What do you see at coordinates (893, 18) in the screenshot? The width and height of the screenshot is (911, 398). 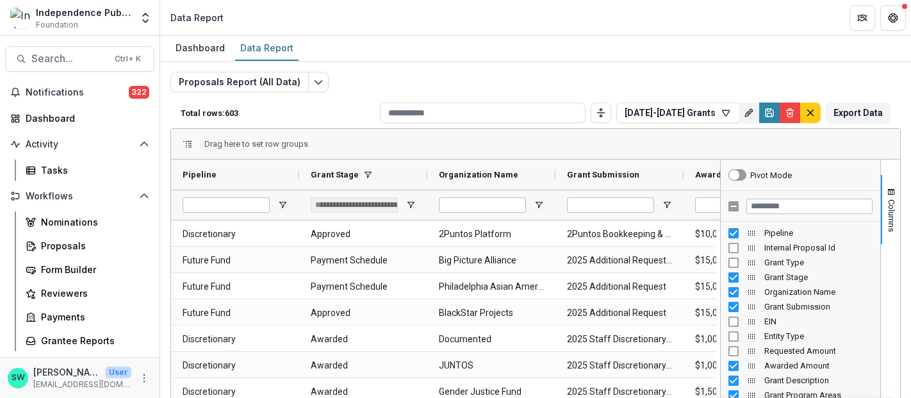 I see `button: Get Help` at bounding box center [893, 18].